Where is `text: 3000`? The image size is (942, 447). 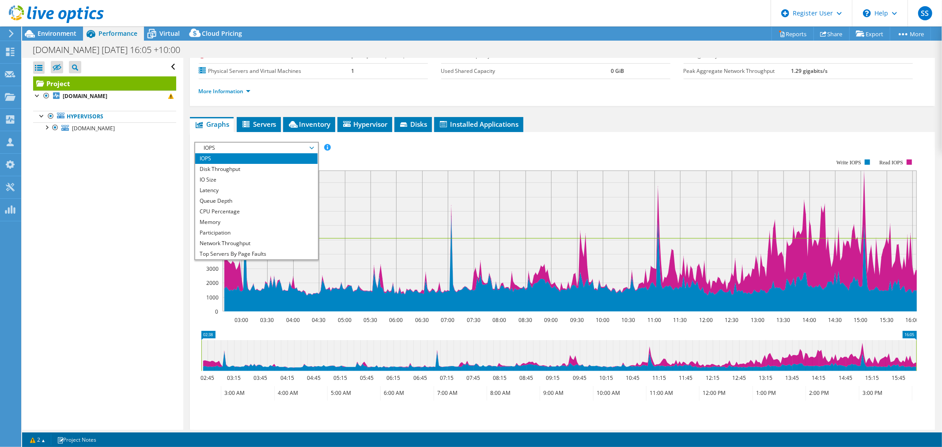
text: 3000 is located at coordinates (212, 268).